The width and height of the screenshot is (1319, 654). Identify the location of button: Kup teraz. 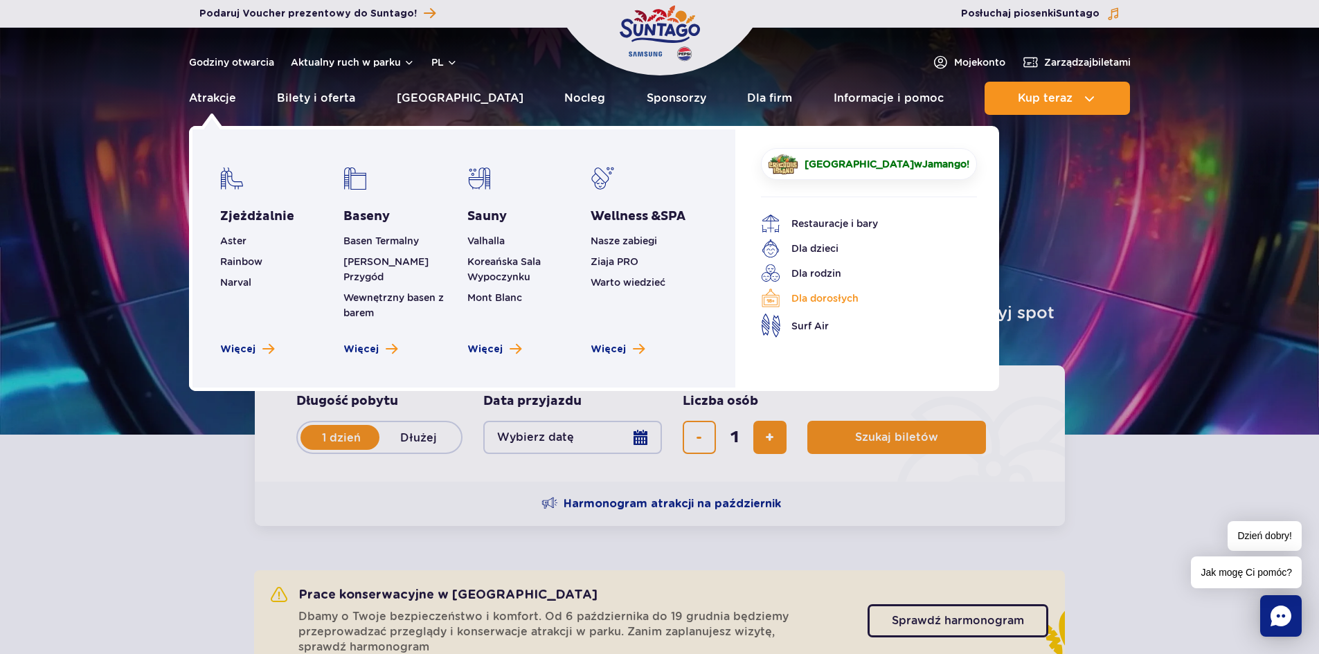
(1057, 98).